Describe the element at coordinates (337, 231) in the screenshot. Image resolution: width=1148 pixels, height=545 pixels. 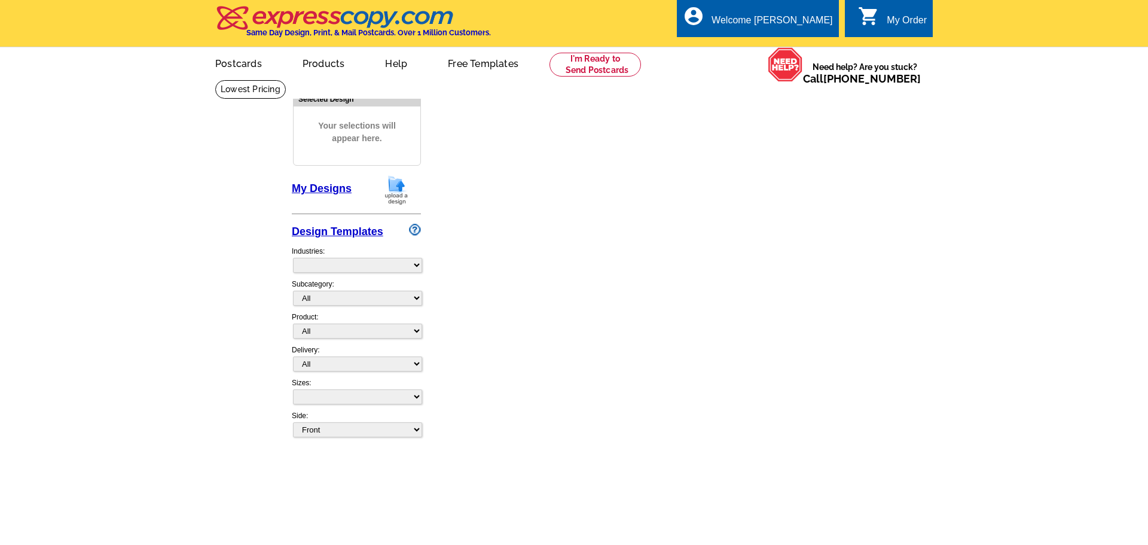
I see `a: Design Templates` at that location.